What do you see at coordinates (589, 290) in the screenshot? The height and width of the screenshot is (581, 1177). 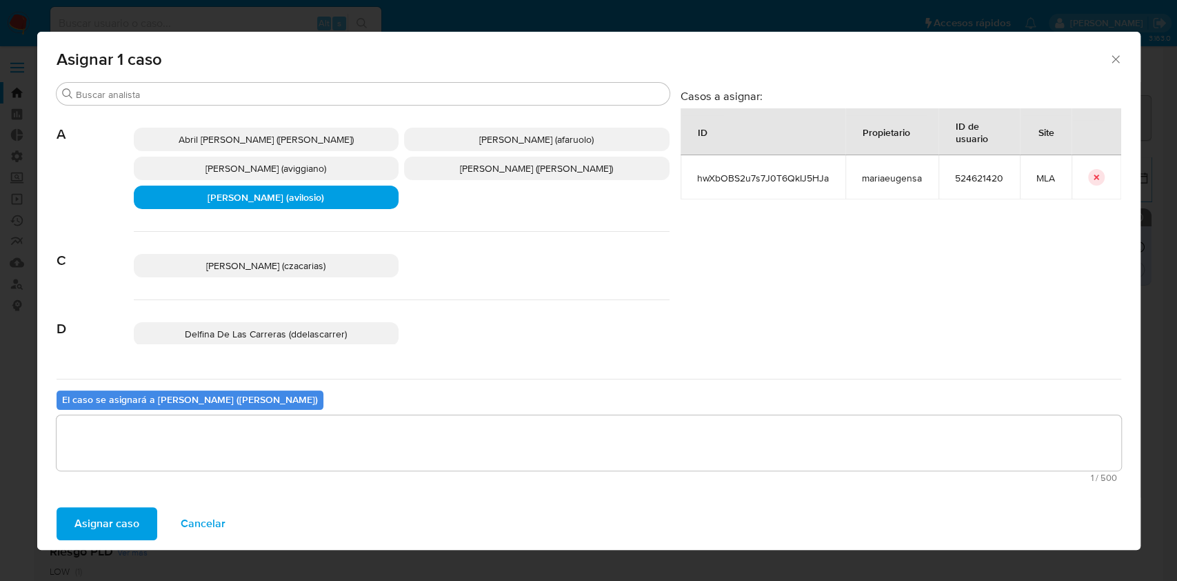 I see `div: assign-modal` at bounding box center [589, 290].